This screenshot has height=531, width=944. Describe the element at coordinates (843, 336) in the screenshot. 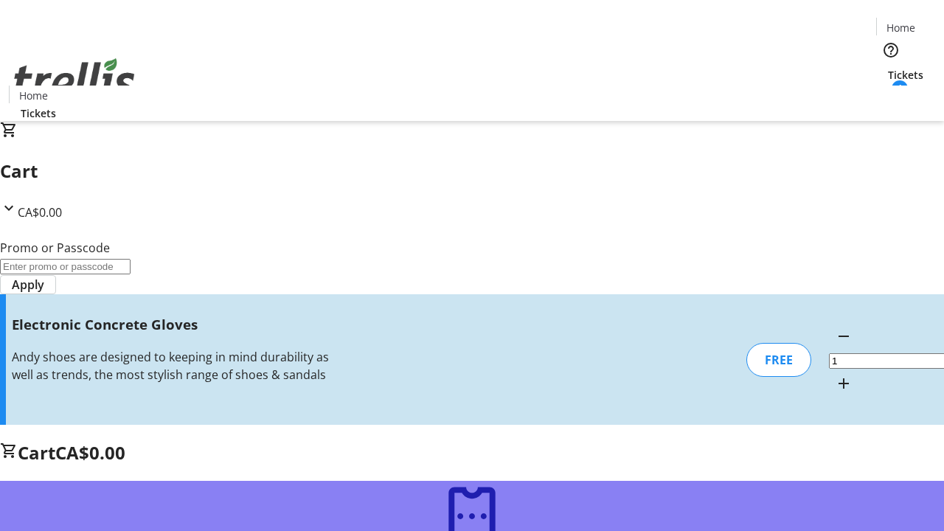

I see `button: Decrement by one` at that location.